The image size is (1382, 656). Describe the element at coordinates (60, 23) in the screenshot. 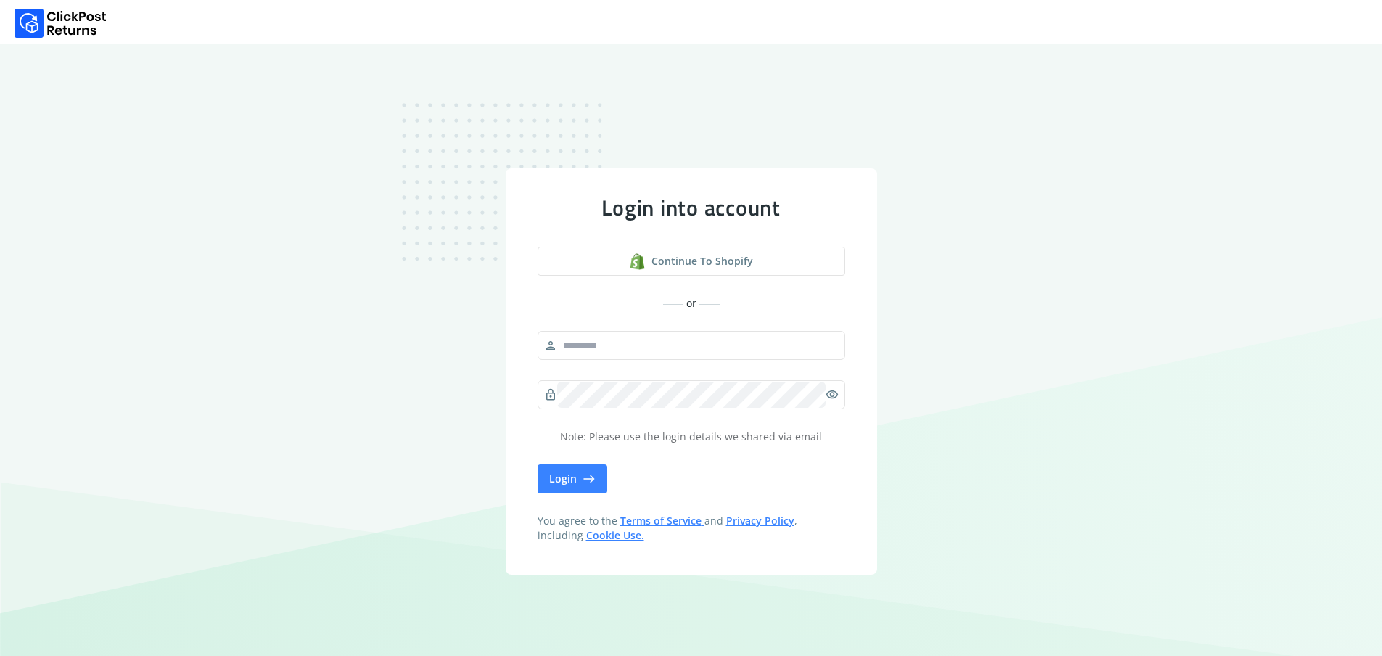

I see `img: Logo` at that location.